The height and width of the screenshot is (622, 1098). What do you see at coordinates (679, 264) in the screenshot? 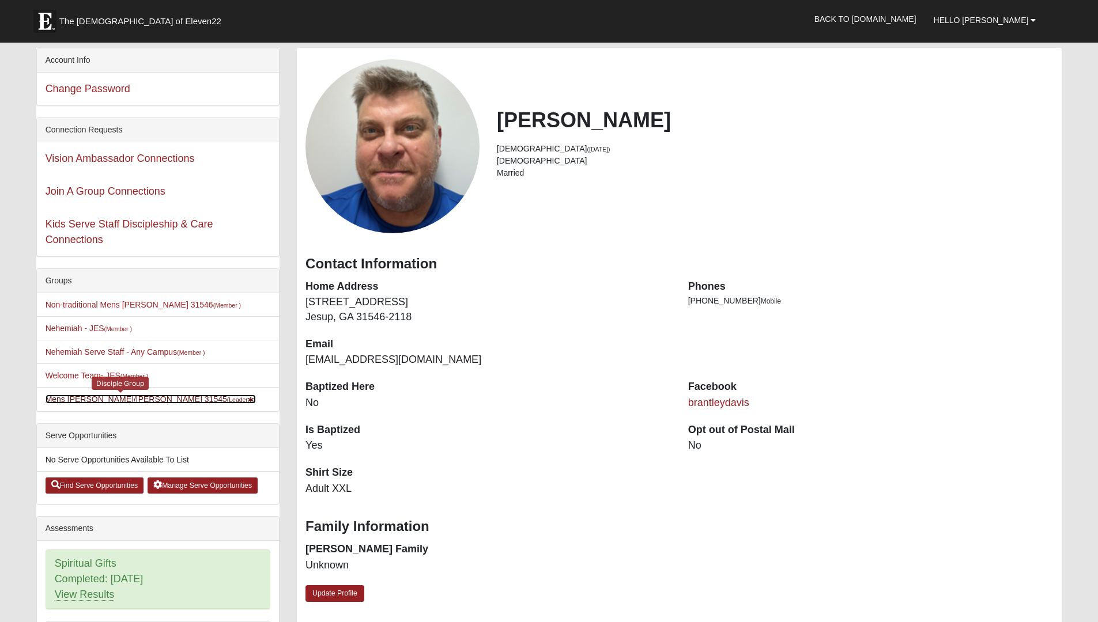
I see `h3: Contact Information` at bounding box center [679, 264].